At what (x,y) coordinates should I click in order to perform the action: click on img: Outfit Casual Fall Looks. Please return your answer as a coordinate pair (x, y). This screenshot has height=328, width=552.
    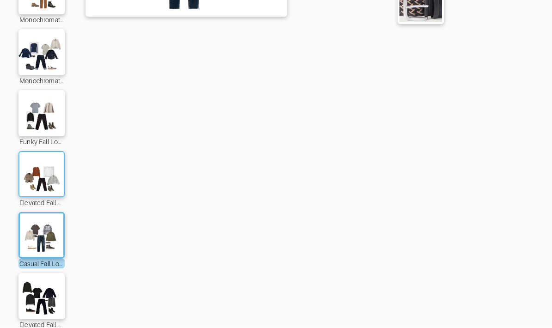
    Looking at the image, I should click on (41, 236).